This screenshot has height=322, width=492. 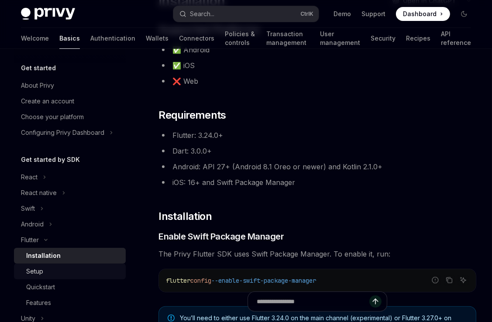 What do you see at coordinates (317, 254) in the screenshot?
I see `span: The Privy Flutter SDK uses Swift Package Manager. To enable it, run:` at bounding box center [317, 254].